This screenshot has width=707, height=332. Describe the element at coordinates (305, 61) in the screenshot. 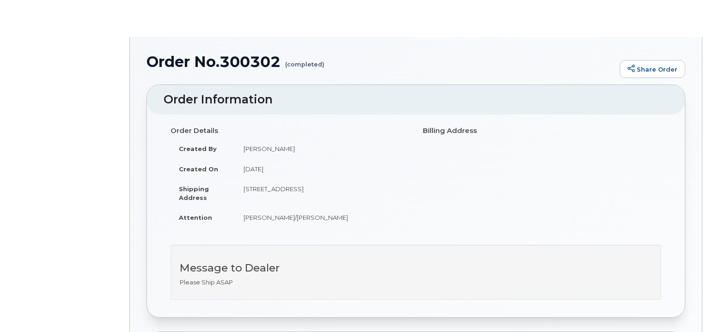

I see `small: (completed)` at that location.